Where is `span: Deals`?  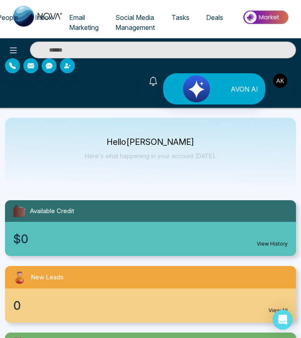
span: Deals is located at coordinates (214, 17).